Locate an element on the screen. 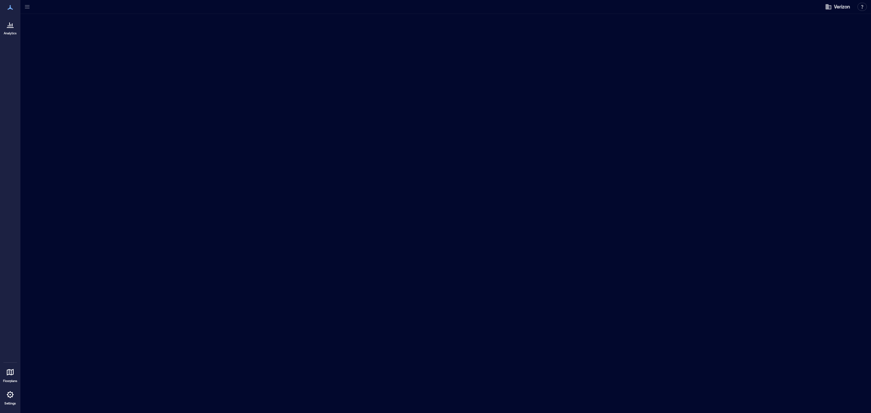 This screenshot has width=871, height=413. span: Verizon is located at coordinates (841, 7).